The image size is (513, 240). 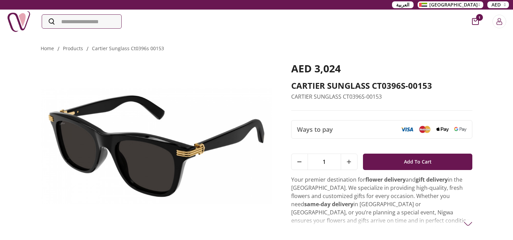 I want to click on img: Visa, so click(x=407, y=130).